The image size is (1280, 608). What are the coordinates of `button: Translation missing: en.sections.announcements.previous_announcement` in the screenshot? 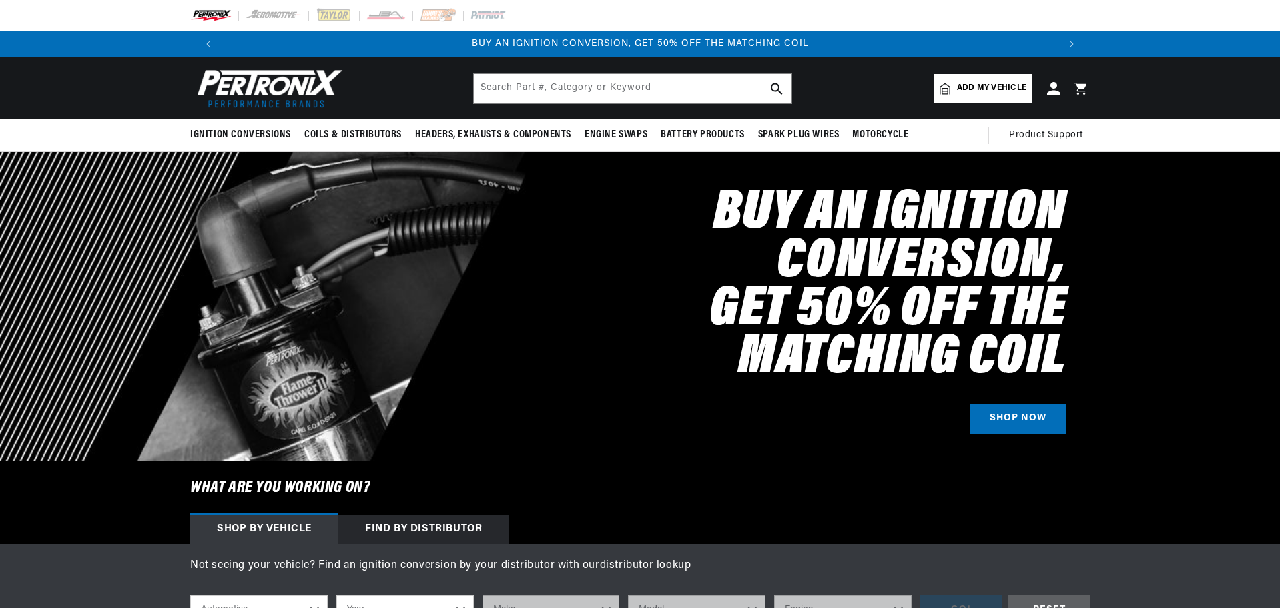 It's located at (208, 44).